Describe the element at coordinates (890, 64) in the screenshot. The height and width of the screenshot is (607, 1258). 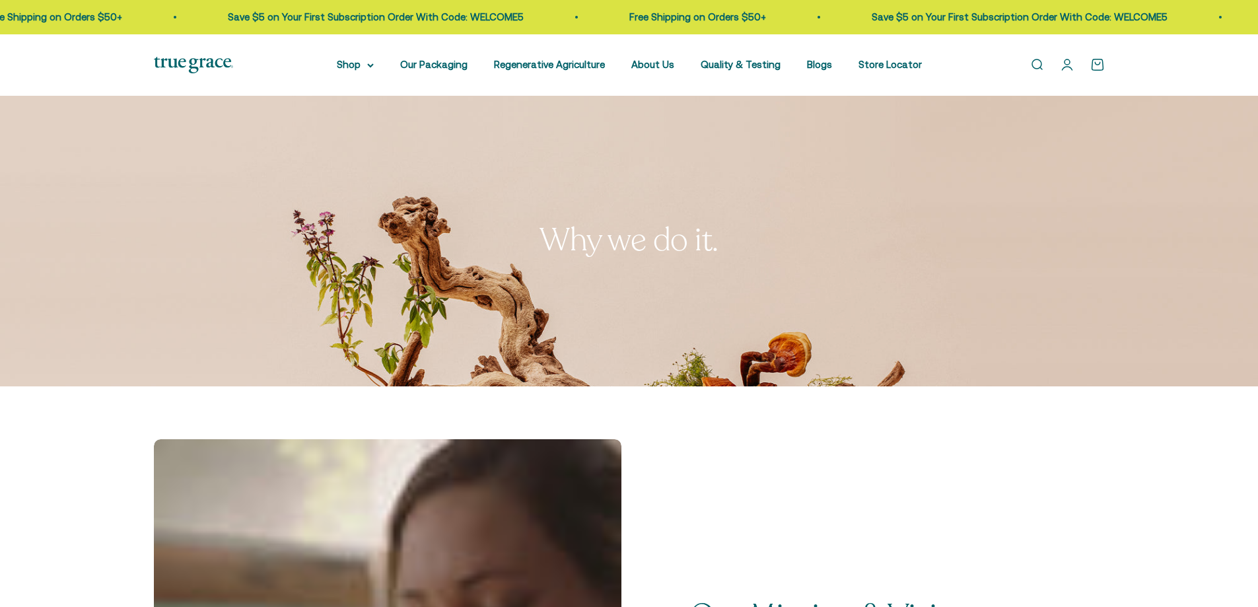
I see `a: Store Locator` at that location.